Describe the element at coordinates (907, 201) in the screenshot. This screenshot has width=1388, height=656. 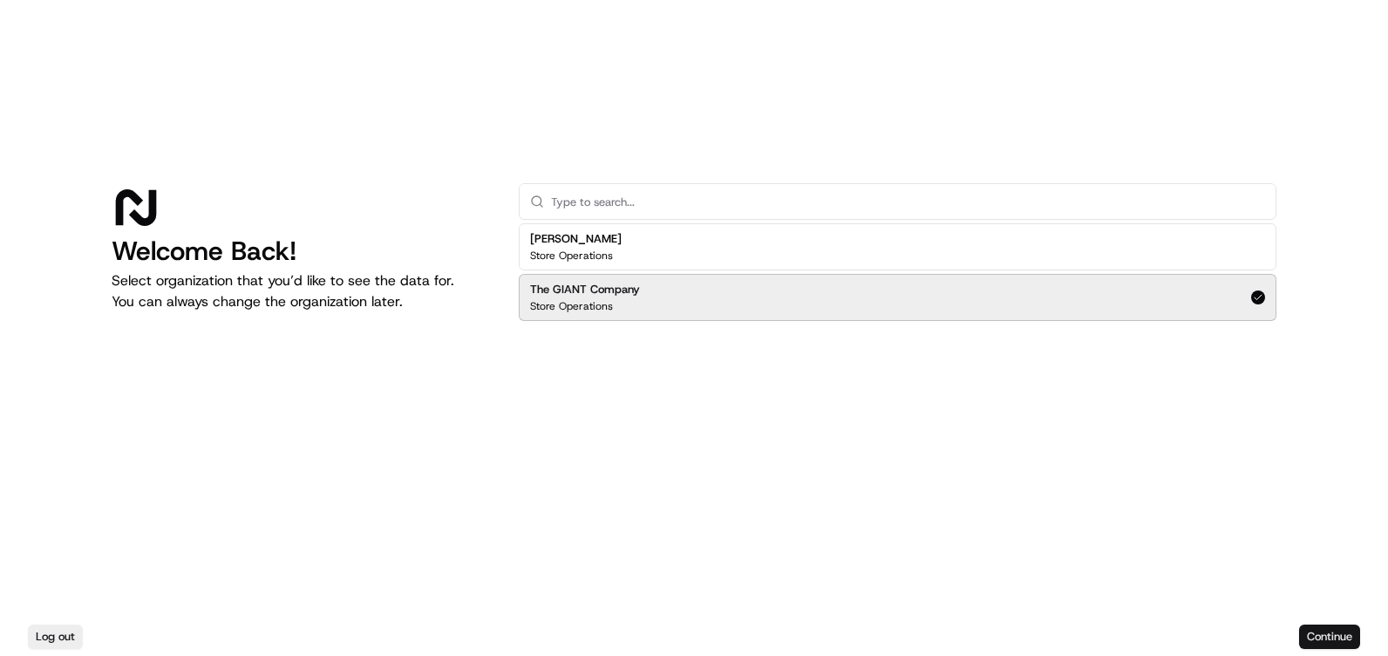
I see `input: Type to search...` at that location.